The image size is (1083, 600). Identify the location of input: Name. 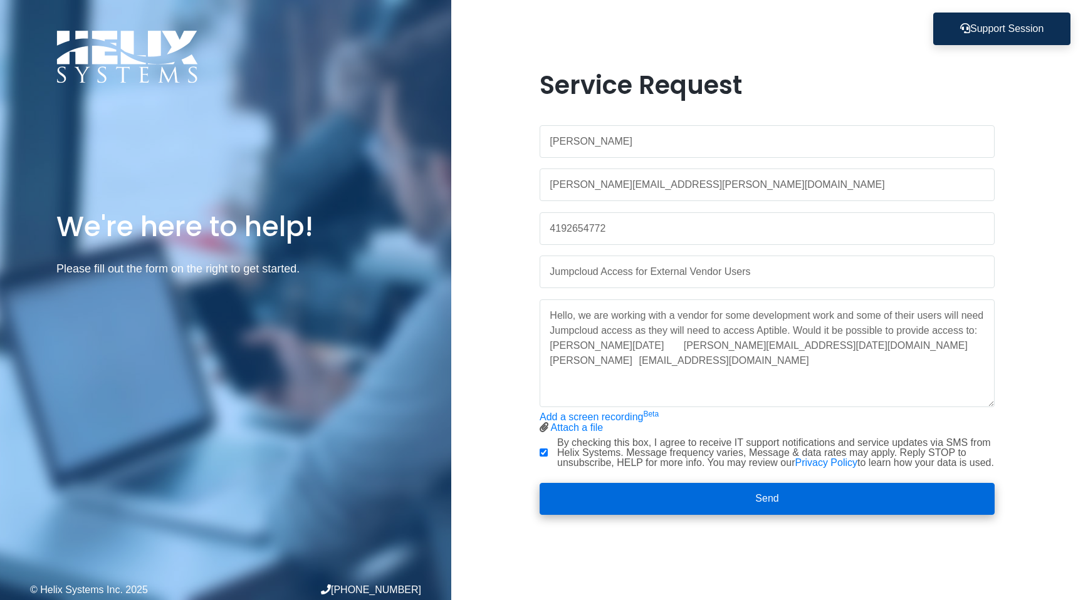
(767, 142).